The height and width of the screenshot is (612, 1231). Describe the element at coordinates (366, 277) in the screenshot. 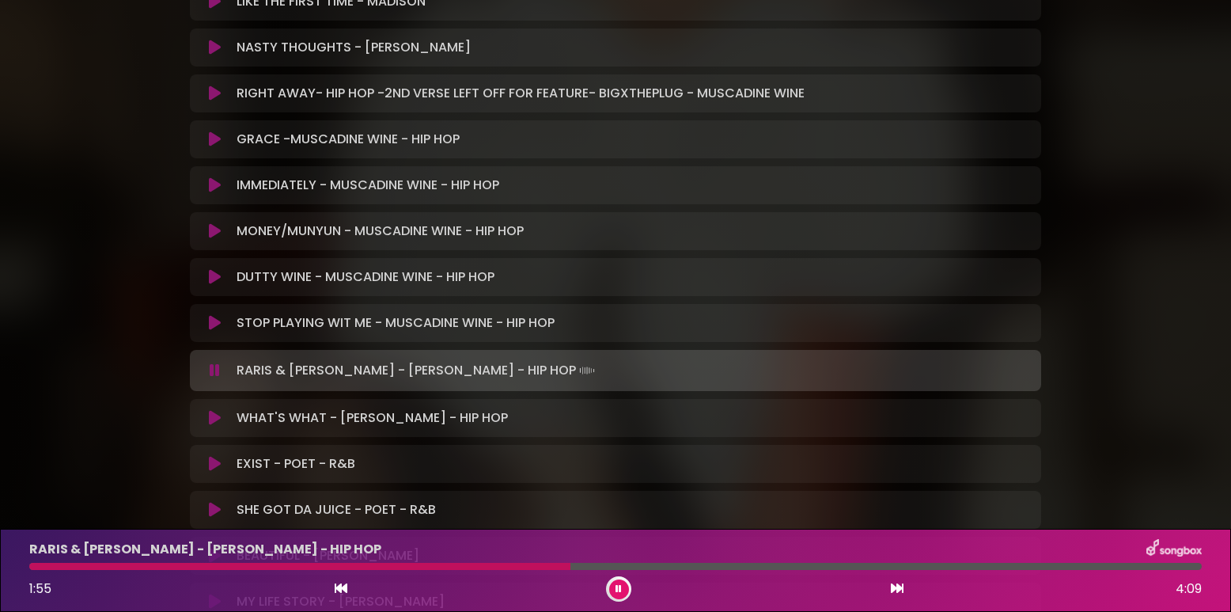

I see `p: DUTTY WINE - MUSCADINE WINE - HIP HOP` at that location.